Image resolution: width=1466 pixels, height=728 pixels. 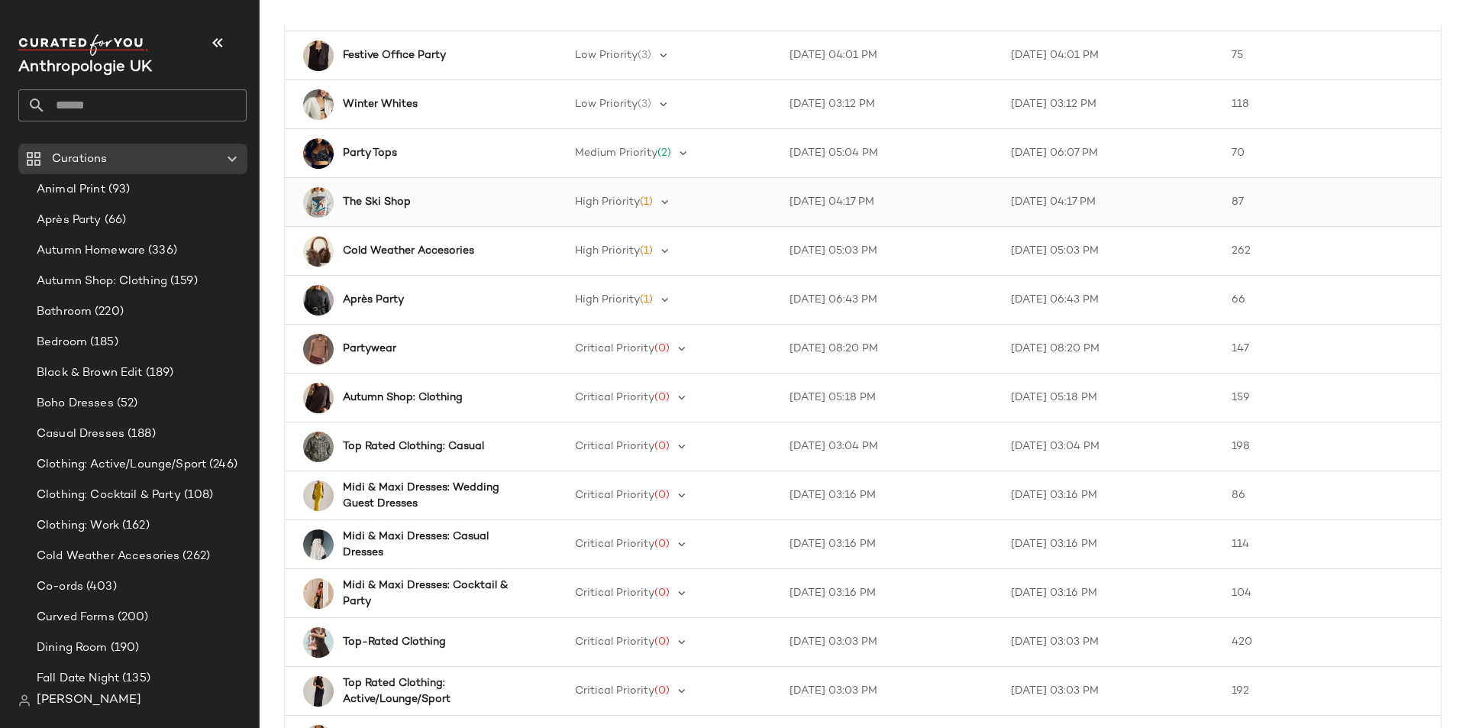 What do you see at coordinates (409, 251) in the screenshot?
I see `b: Cold Weather Accesories` at bounding box center [409, 251].